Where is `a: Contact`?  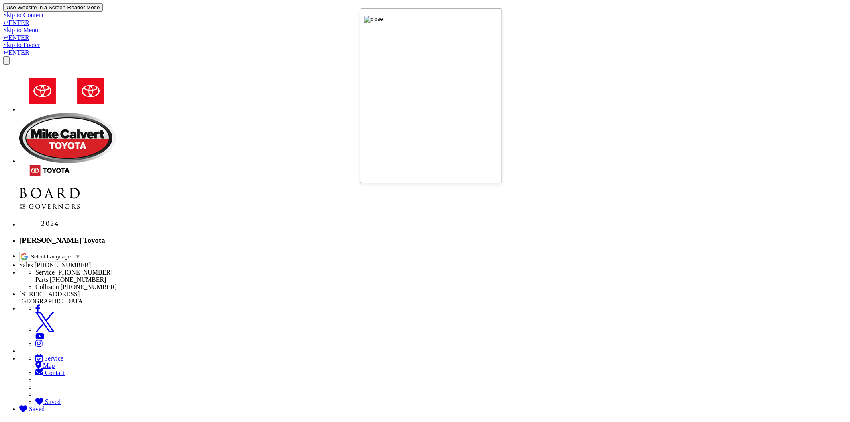
a: Contact is located at coordinates (441, 373).